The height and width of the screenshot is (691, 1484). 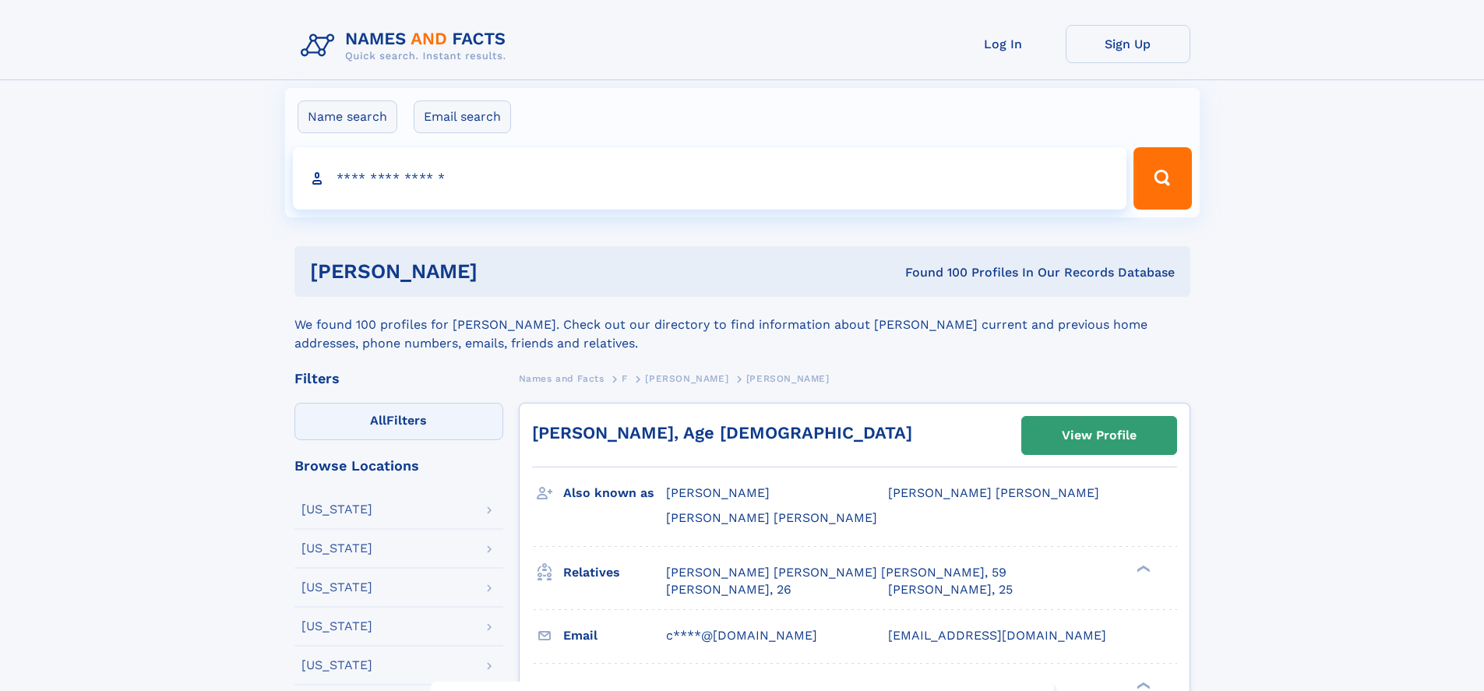 What do you see at coordinates (615, 636) in the screenshot?
I see `h3: Email` at bounding box center [615, 636].